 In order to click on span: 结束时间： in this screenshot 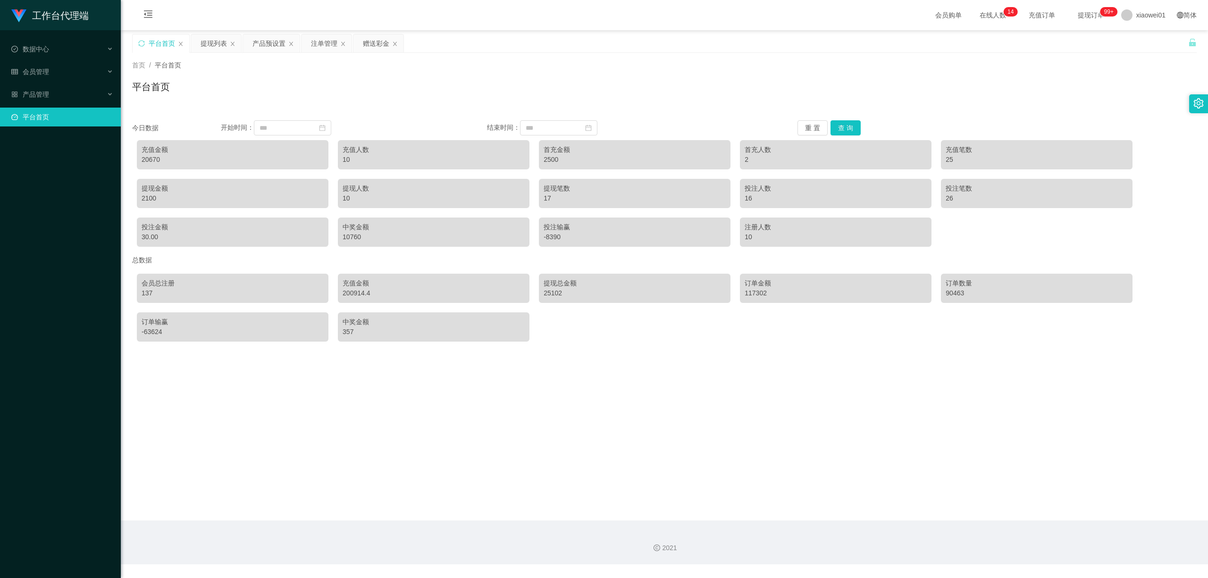, I will do `click(503, 127)`.